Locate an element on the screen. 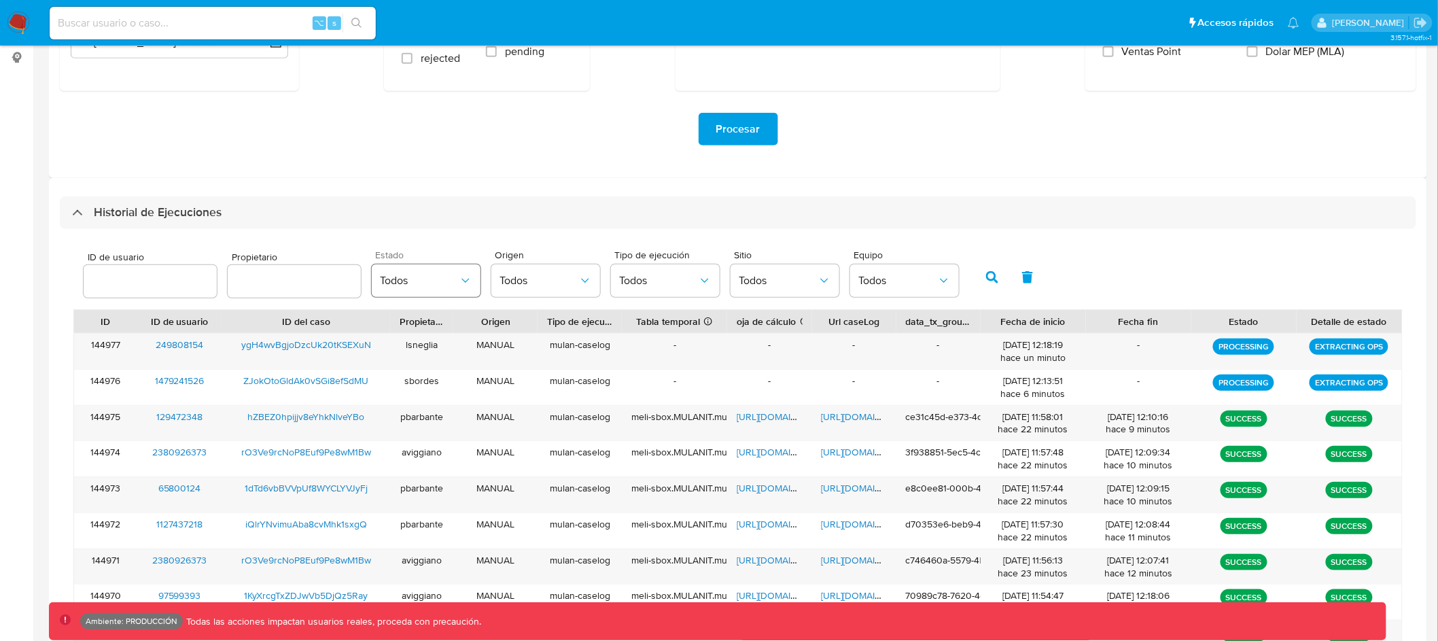 The height and width of the screenshot is (641, 1438). p: diego.assum@mercadolibre.com is located at coordinates (1370, 22).